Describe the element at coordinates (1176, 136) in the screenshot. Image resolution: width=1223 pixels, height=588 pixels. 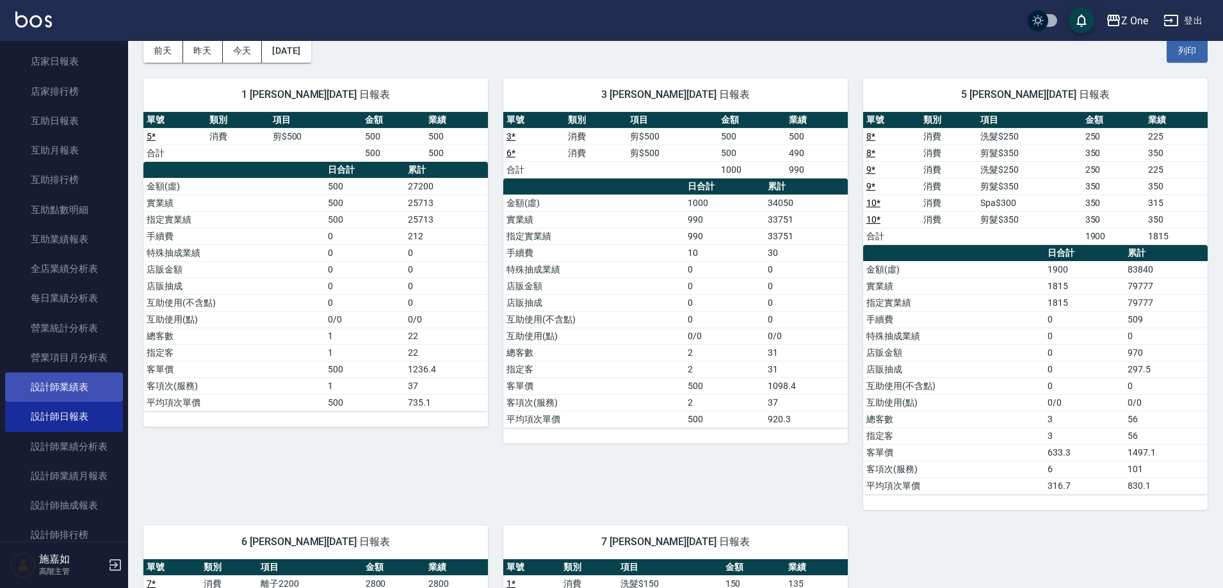
I see `td: 225` at that location.